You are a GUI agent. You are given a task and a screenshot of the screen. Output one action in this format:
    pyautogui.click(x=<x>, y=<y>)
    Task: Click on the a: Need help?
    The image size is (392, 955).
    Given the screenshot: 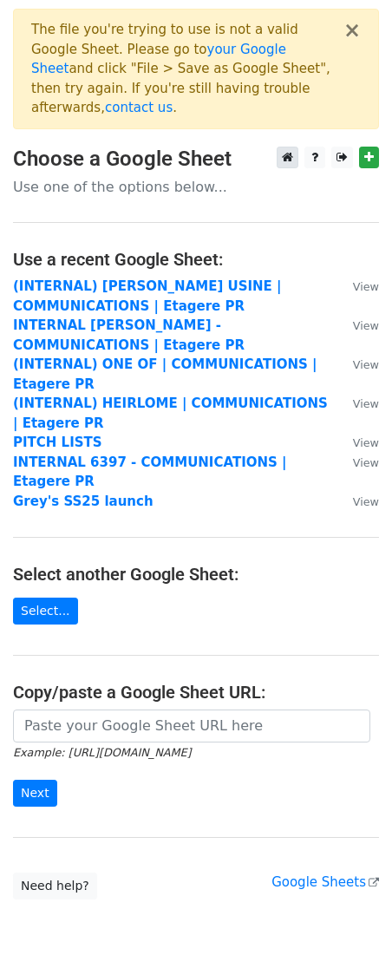 What is the action you would take?
    pyautogui.click(x=55, y=885)
    